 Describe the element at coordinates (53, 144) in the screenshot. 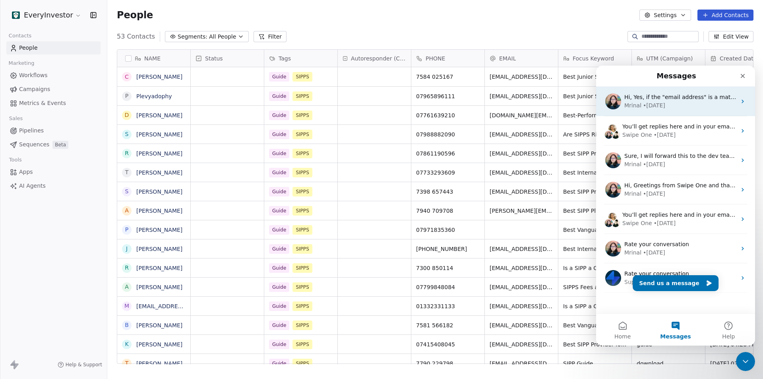

I see `a: SequencesBeta` at that location.